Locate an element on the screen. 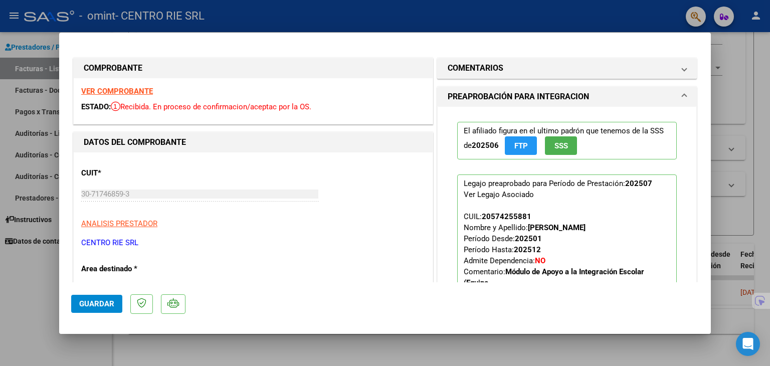  strong: NO is located at coordinates (540, 261).